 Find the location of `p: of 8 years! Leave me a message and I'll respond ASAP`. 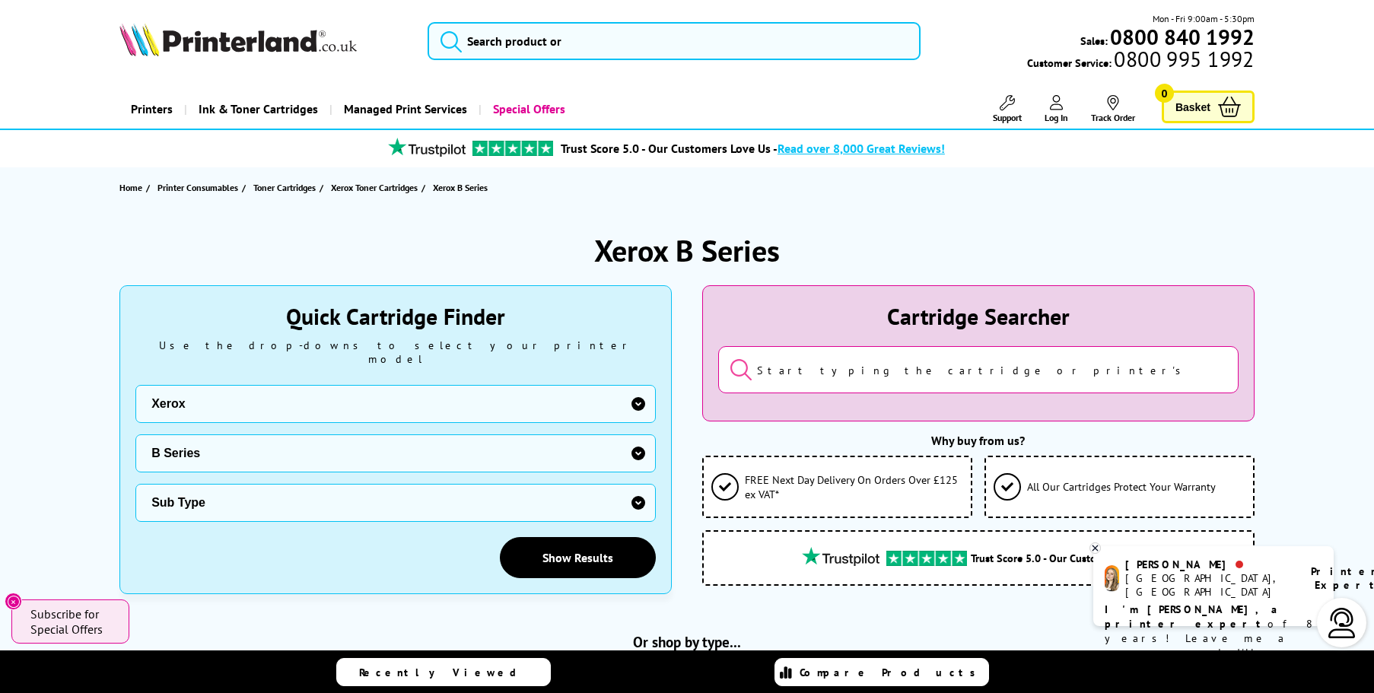

p: of 8 years! Leave me a message and I'll respond ASAP is located at coordinates (1214, 638).